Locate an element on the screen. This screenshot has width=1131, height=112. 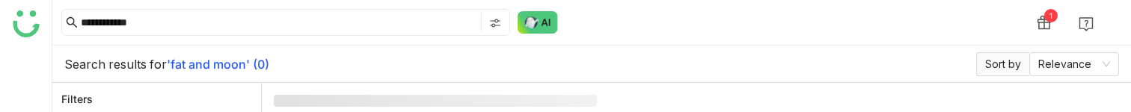
span: Search results for is located at coordinates (115, 64).